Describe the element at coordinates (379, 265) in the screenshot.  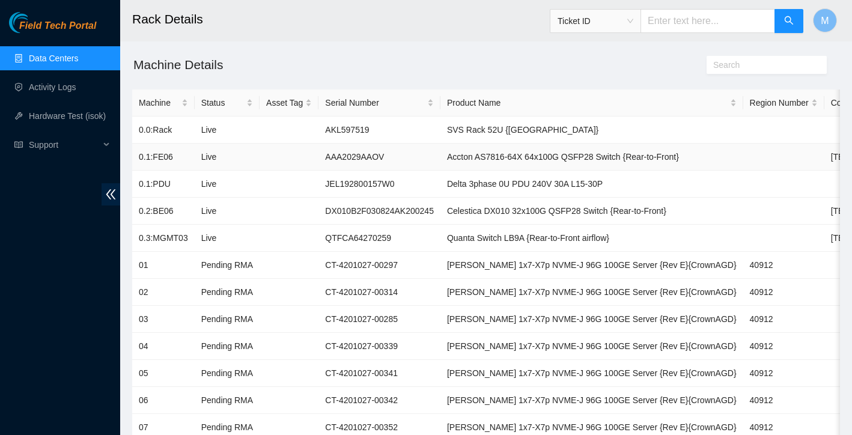
I see `td: CT-4201027-00297` at that location.